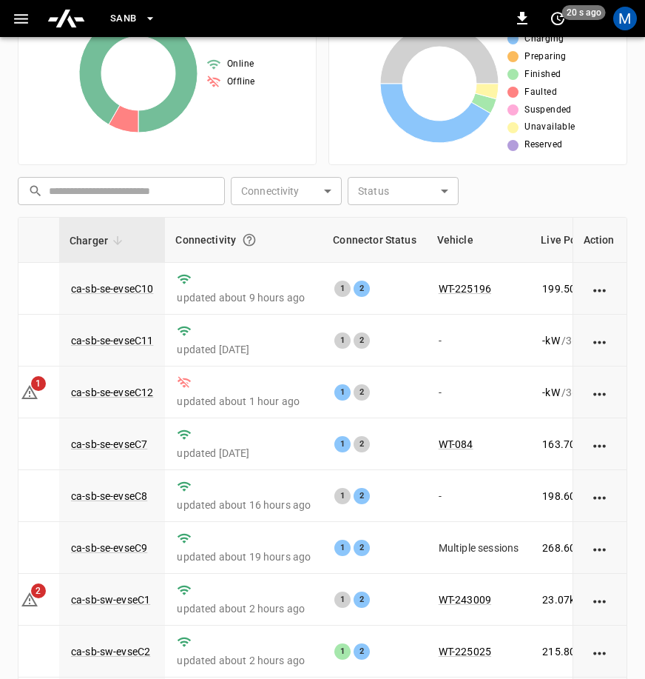 The image size is (645, 679). Describe the element at coordinates (112, 392) in the screenshot. I see `a: ca-sb-se-evseC12` at that location.